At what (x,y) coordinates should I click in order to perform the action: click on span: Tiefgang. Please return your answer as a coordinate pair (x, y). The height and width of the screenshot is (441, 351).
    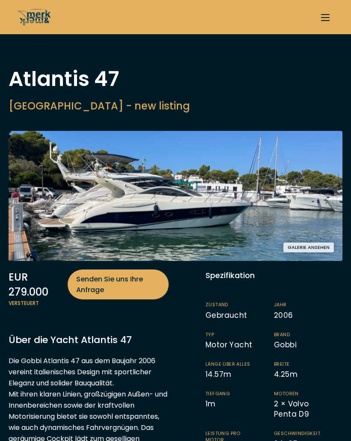
    Looking at the image, I should click on (231, 393).